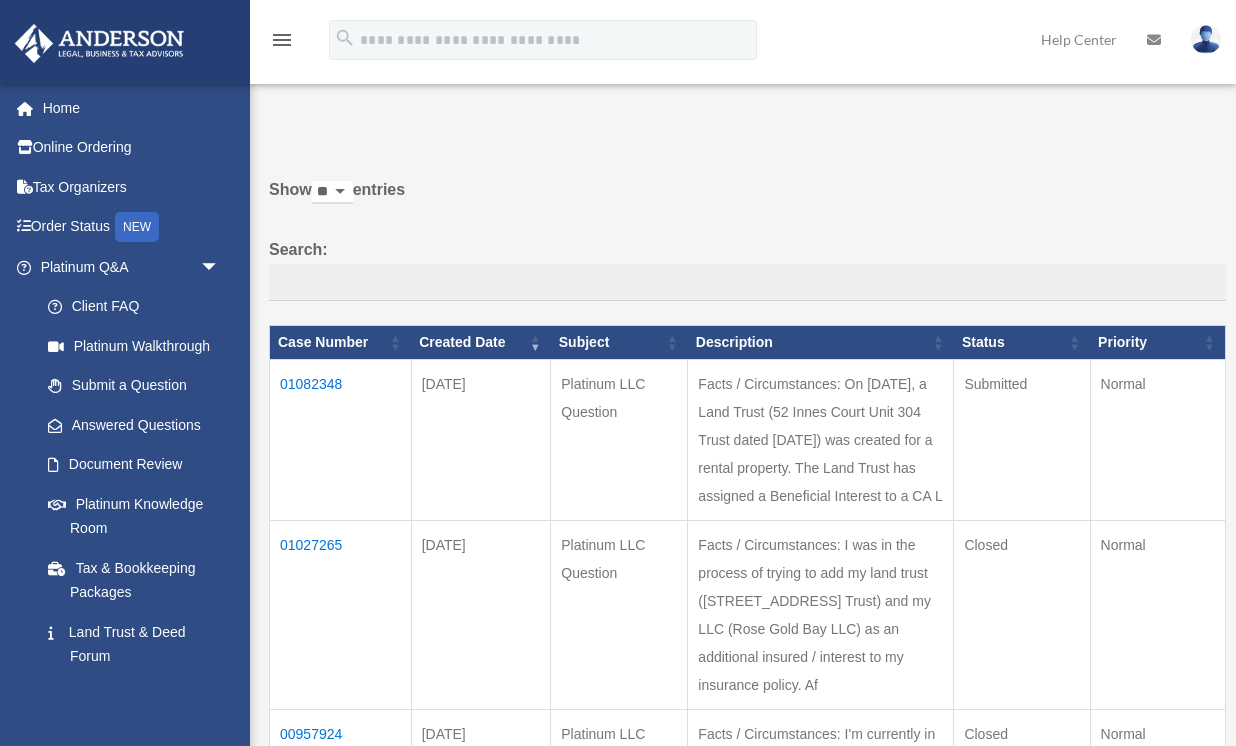  What do you see at coordinates (134, 465) in the screenshot?
I see `a: Document Review` at bounding box center [134, 465].